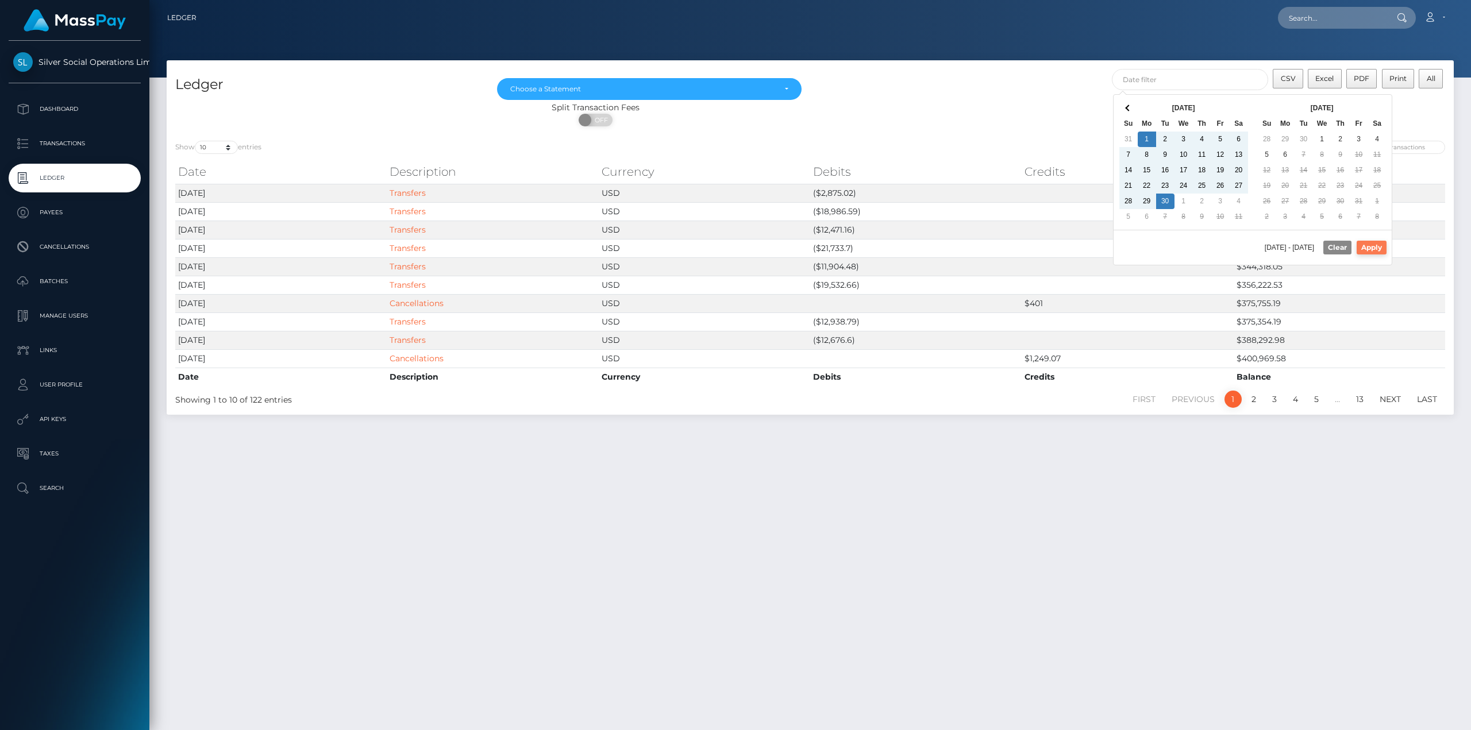 The height and width of the screenshot is (730, 1471). What do you see at coordinates (1322, 170) in the screenshot?
I see `td: 15` at bounding box center [1322, 170].